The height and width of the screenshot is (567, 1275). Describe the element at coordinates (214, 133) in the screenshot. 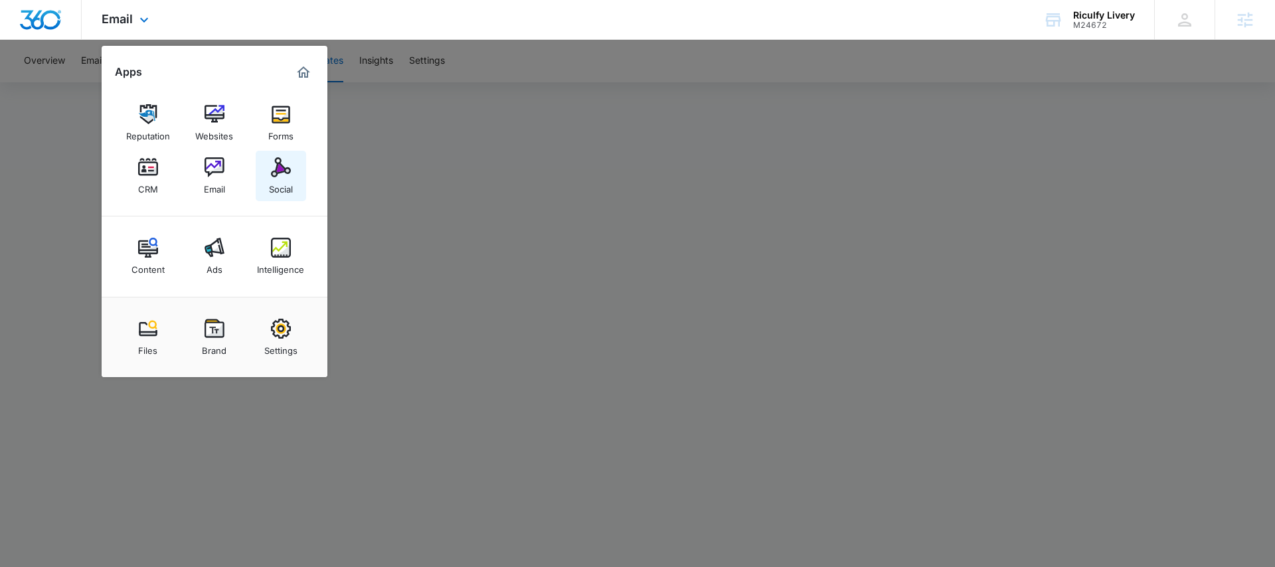

I see `div: Websites` at that location.